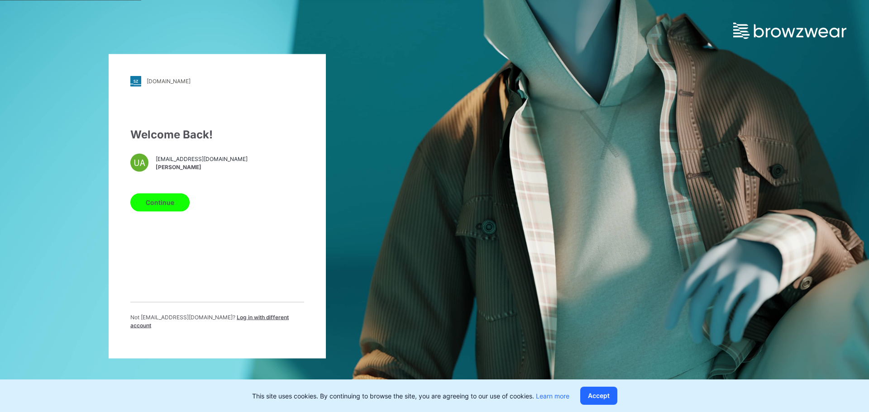 The height and width of the screenshot is (412, 869). I want to click on a: Learn more, so click(553, 396).